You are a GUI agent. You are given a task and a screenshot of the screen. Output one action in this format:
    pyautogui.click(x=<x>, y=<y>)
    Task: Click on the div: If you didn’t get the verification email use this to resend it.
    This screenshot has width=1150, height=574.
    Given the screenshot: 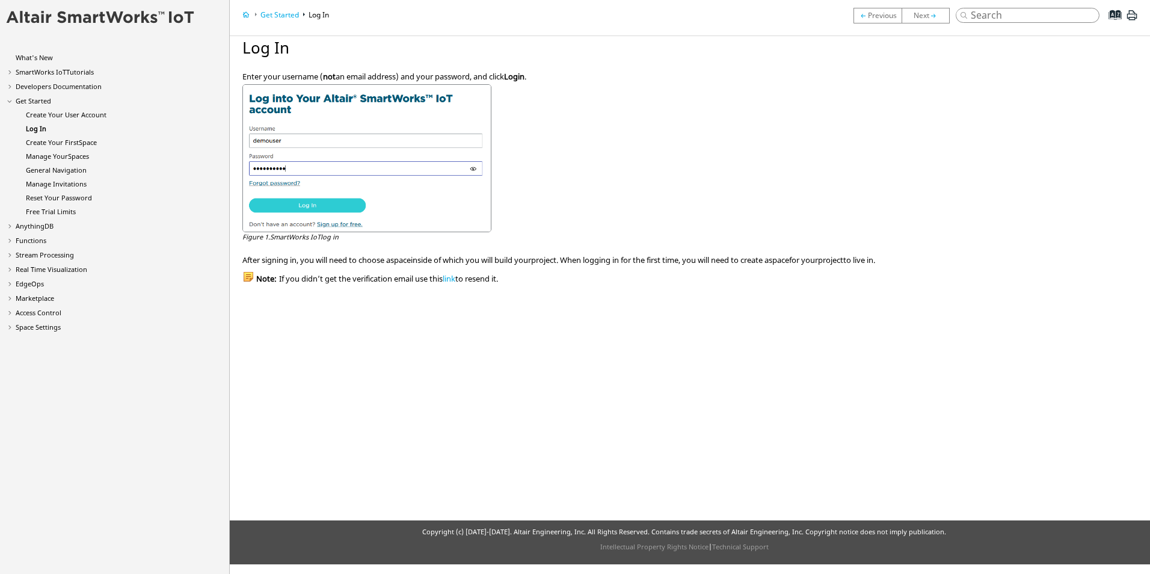 What is the action you would take?
    pyautogui.click(x=614, y=279)
    